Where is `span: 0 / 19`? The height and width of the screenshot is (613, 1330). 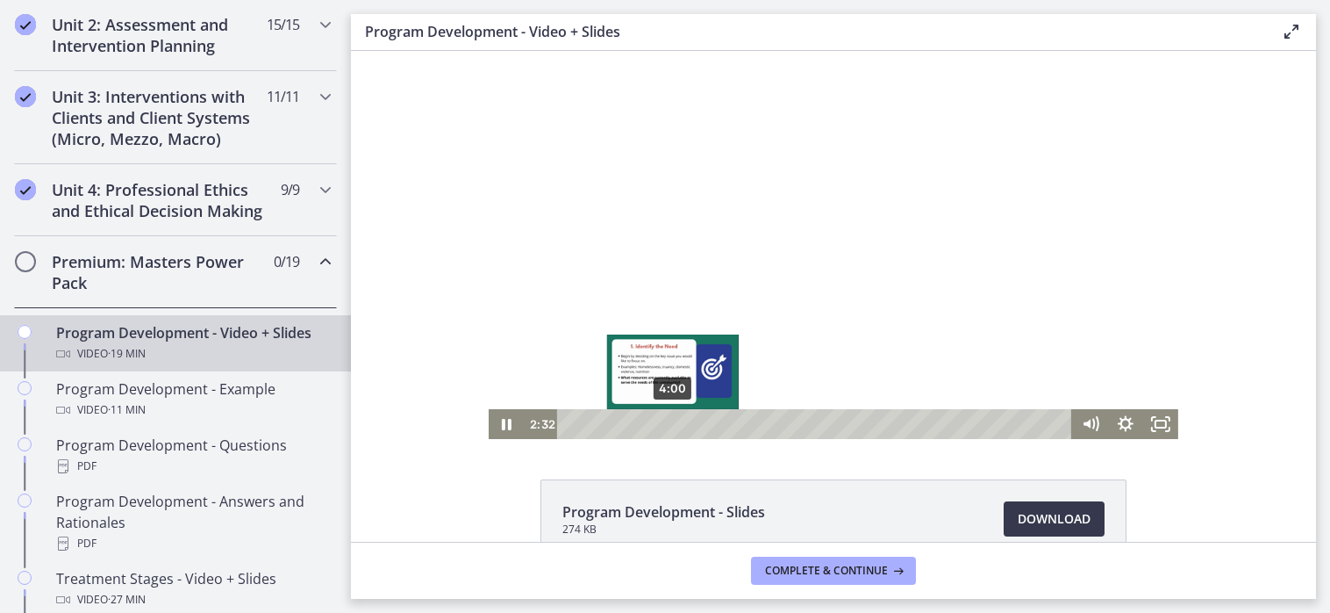
span: 0 / 19 is located at coordinates (286, 262).